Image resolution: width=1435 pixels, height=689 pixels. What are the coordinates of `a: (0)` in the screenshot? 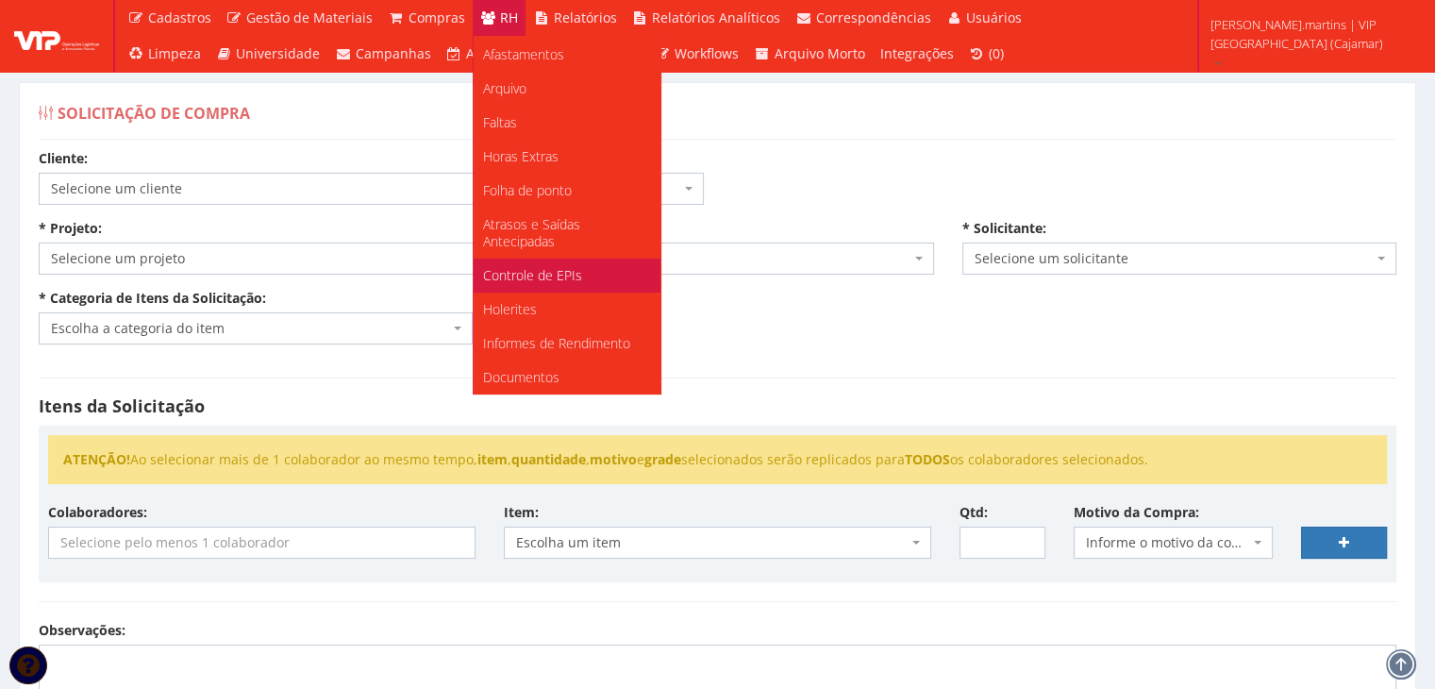 It's located at (987, 54).